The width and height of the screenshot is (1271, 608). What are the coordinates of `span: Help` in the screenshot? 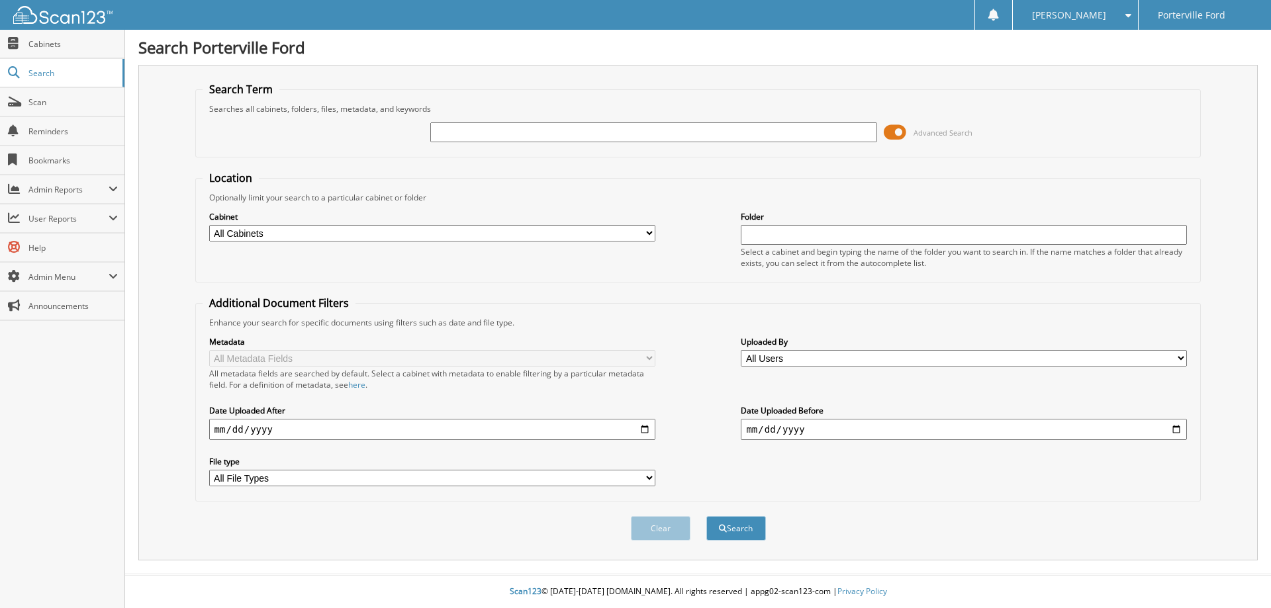 It's located at (73, 248).